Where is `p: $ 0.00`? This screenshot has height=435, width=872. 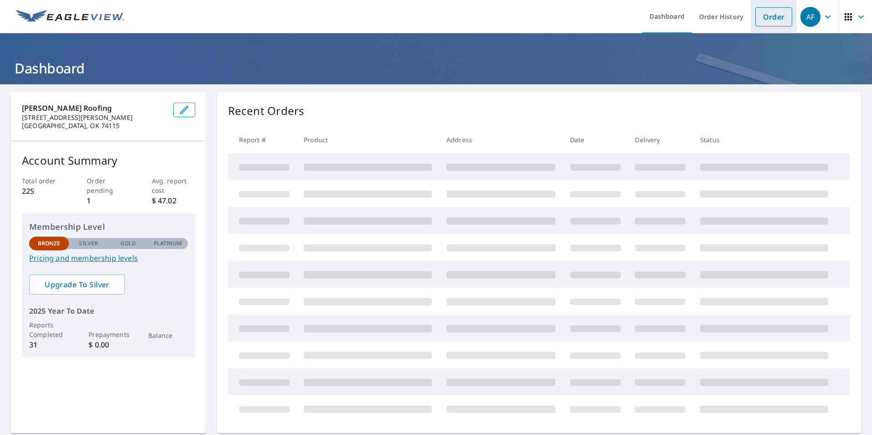
p: $ 0.00 is located at coordinates (108, 345).